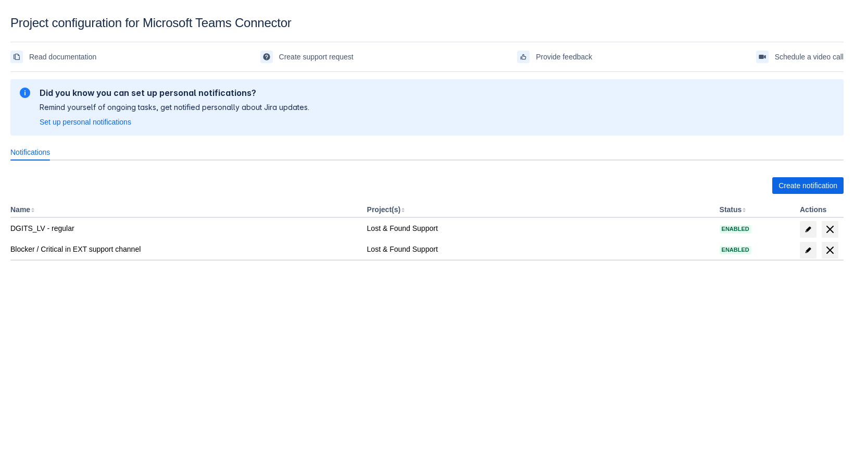 The image size is (854, 454). What do you see at coordinates (175, 93) in the screenshot?
I see `h2: Did you know you can set up personal notifications?` at bounding box center [175, 93].